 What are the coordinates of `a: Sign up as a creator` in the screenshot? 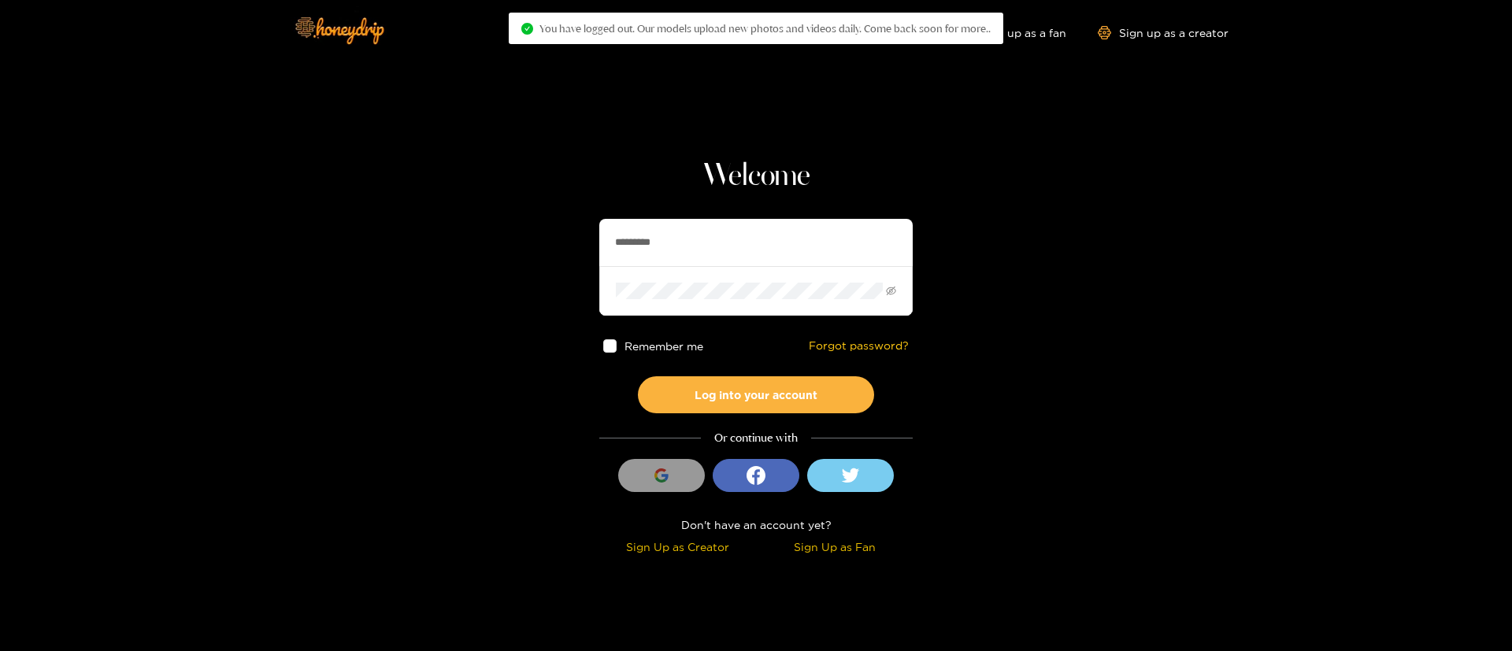 It's located at (1163, 32).